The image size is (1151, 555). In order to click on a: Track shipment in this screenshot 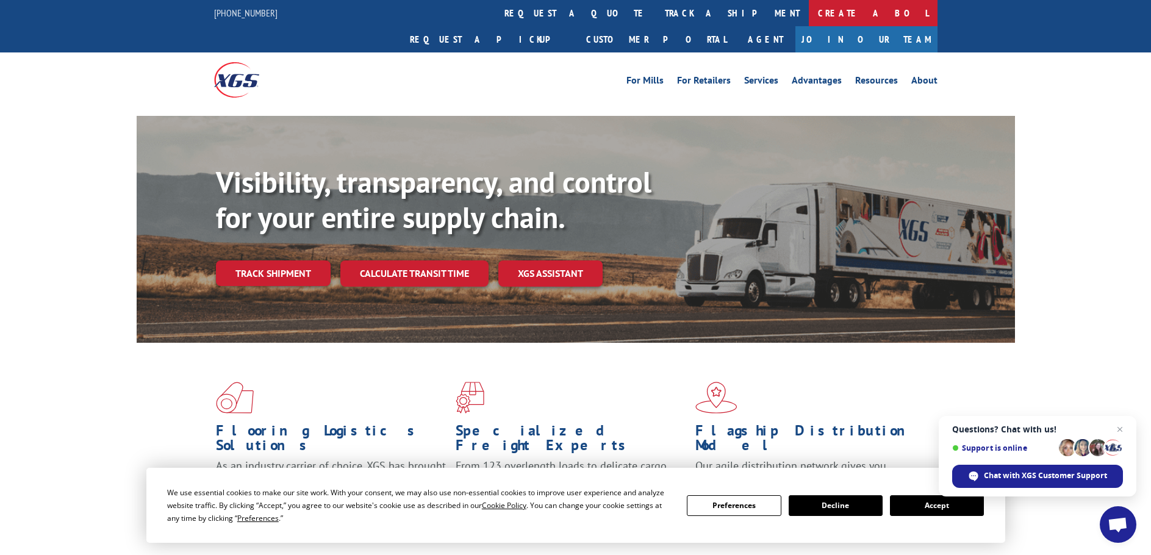, I will do `click(273, 273)`.